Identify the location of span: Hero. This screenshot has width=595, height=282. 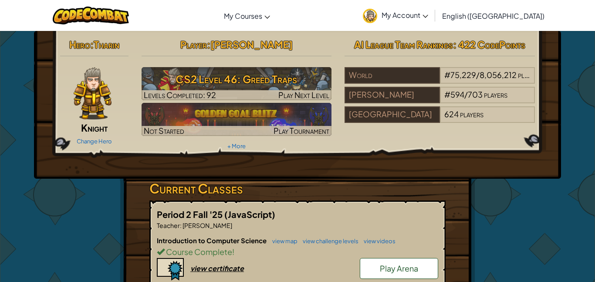
(80, 44).